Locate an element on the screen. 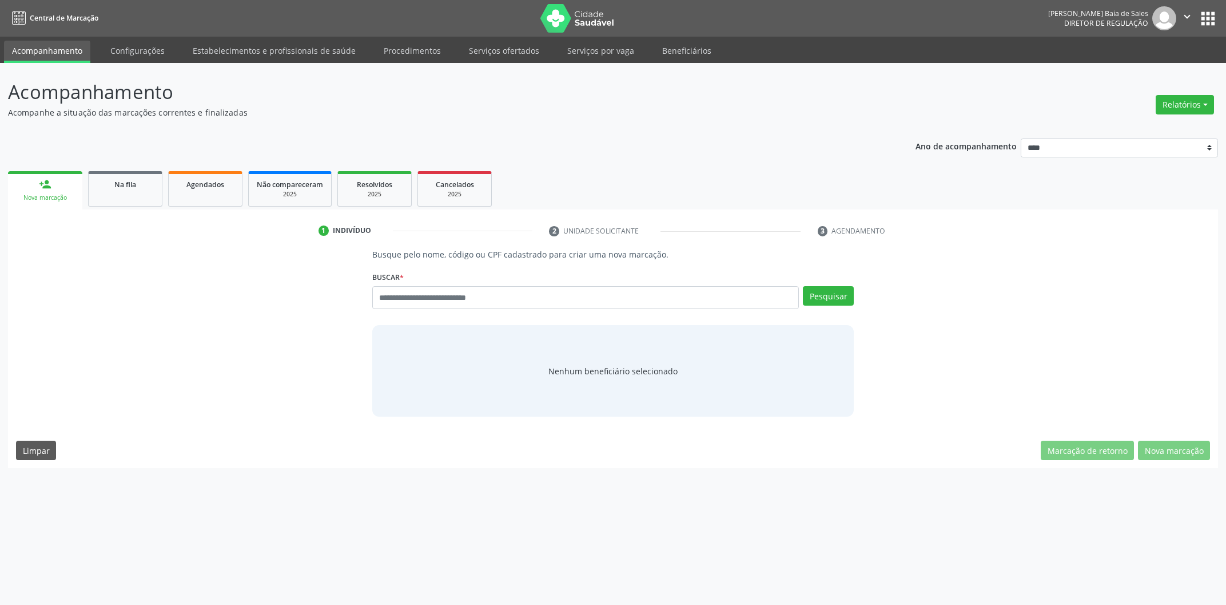  p: Ano de acompanhamento is located at coordinates (966, 145).